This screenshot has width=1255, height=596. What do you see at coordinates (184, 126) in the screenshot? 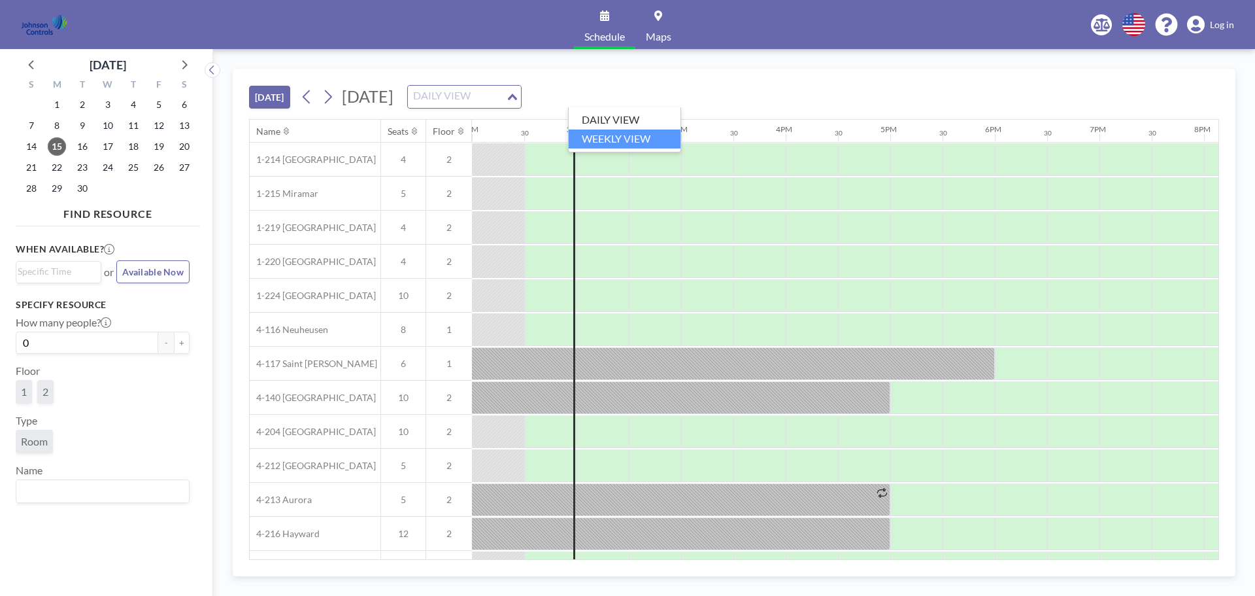
I see `span: Saturday, September 13, 2025` at bounding box center [184, 126].